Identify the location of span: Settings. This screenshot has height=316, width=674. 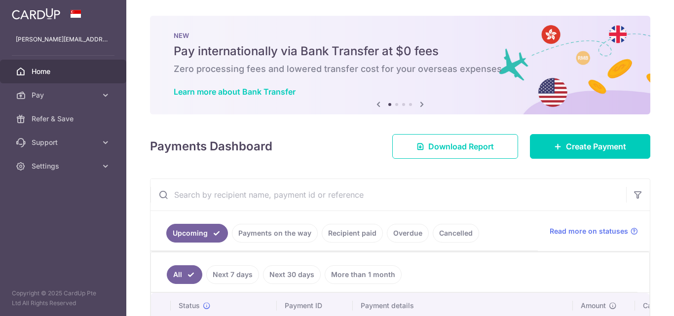
(64, 166).